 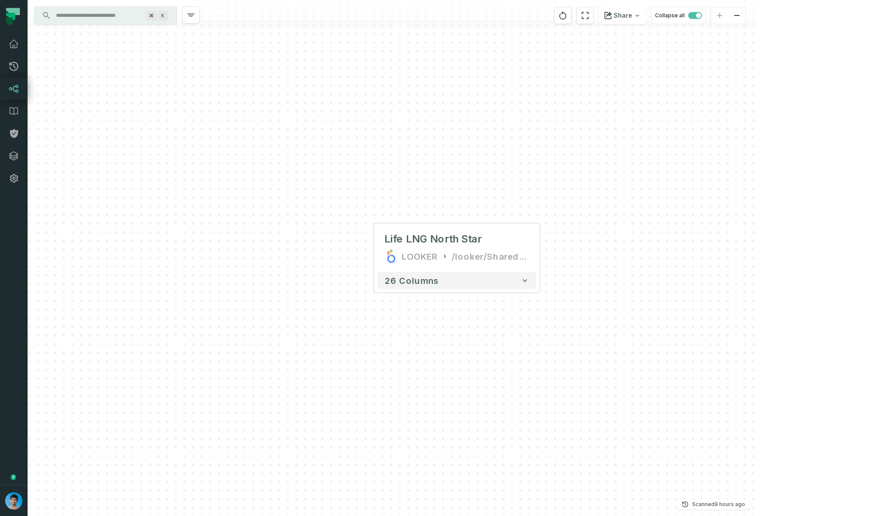 What do you see at coordinates (737, 16) in the screenshot?
I see `button: zoom out` at bounding box center [737, 16].